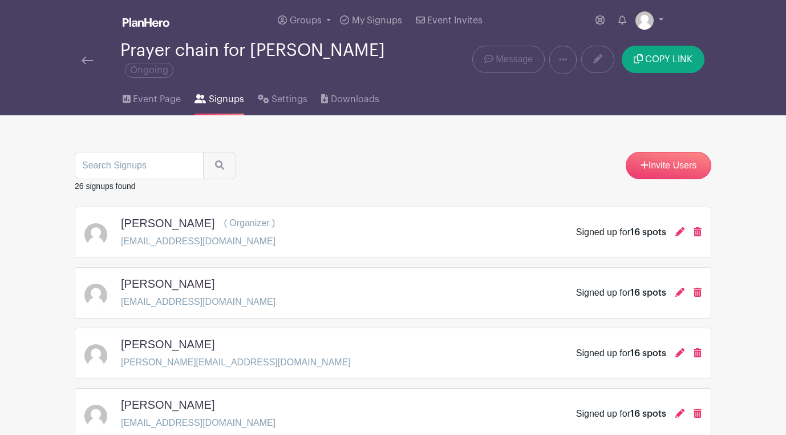 This screenshot has width=786, height=435. What do you see at coordinates (377, 21) in the screenshot?
I see `span: My Signups` at bounding box center [377, 21].